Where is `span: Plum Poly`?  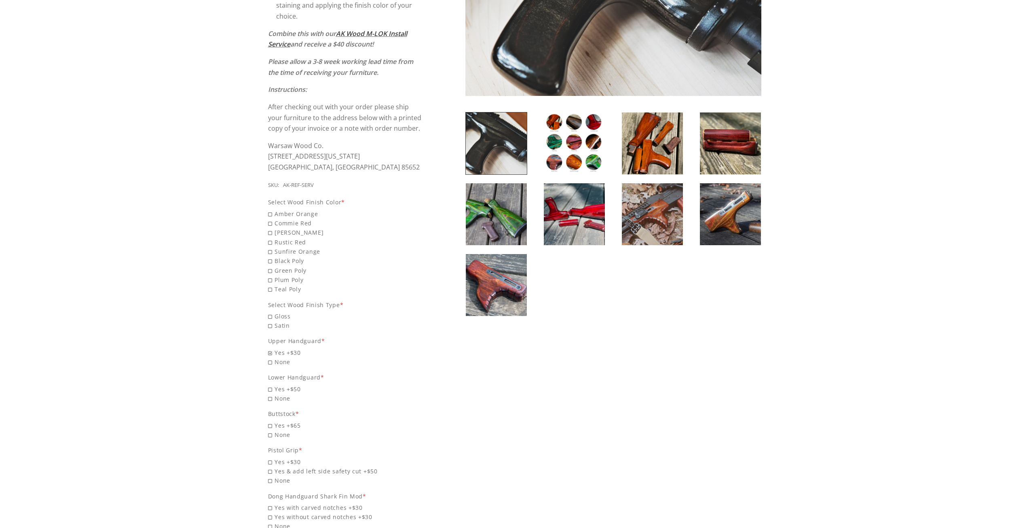 span: Plum Poly is located at coordinates (345, 279).